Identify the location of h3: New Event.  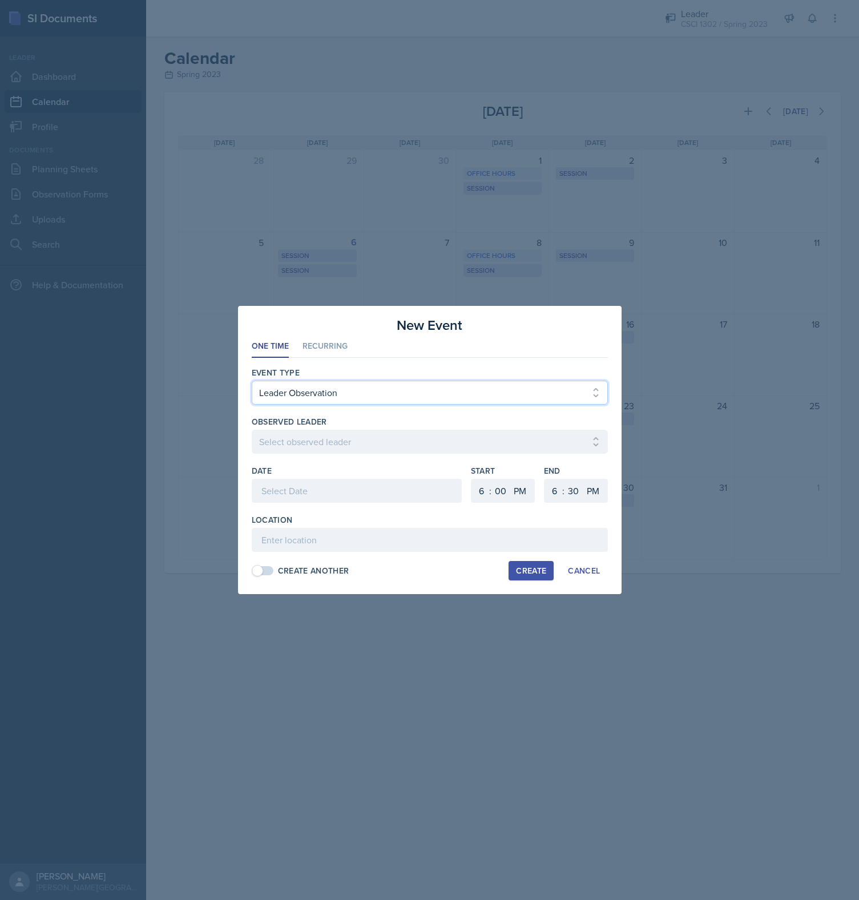
(429, 325).